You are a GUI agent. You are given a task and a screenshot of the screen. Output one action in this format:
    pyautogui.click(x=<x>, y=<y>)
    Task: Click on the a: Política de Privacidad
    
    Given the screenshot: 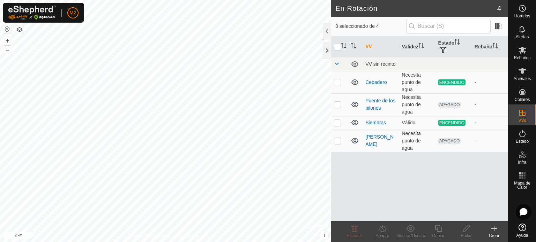 What is the action you would take?
    pyautogui.click(x=149, y=237)
    